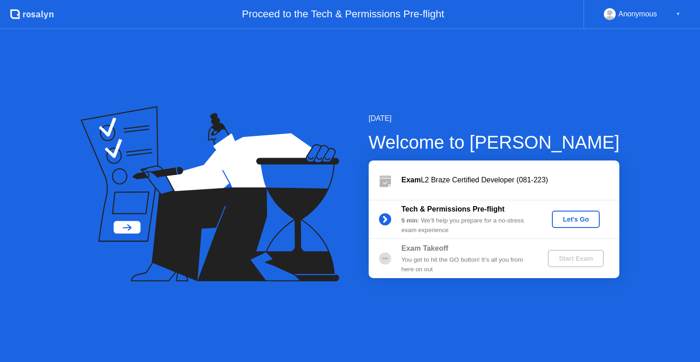 The image size is (700, 362). Describe the element at coordinates (576, 219) in the screenshot. I see `button: Let's Go` at that location.